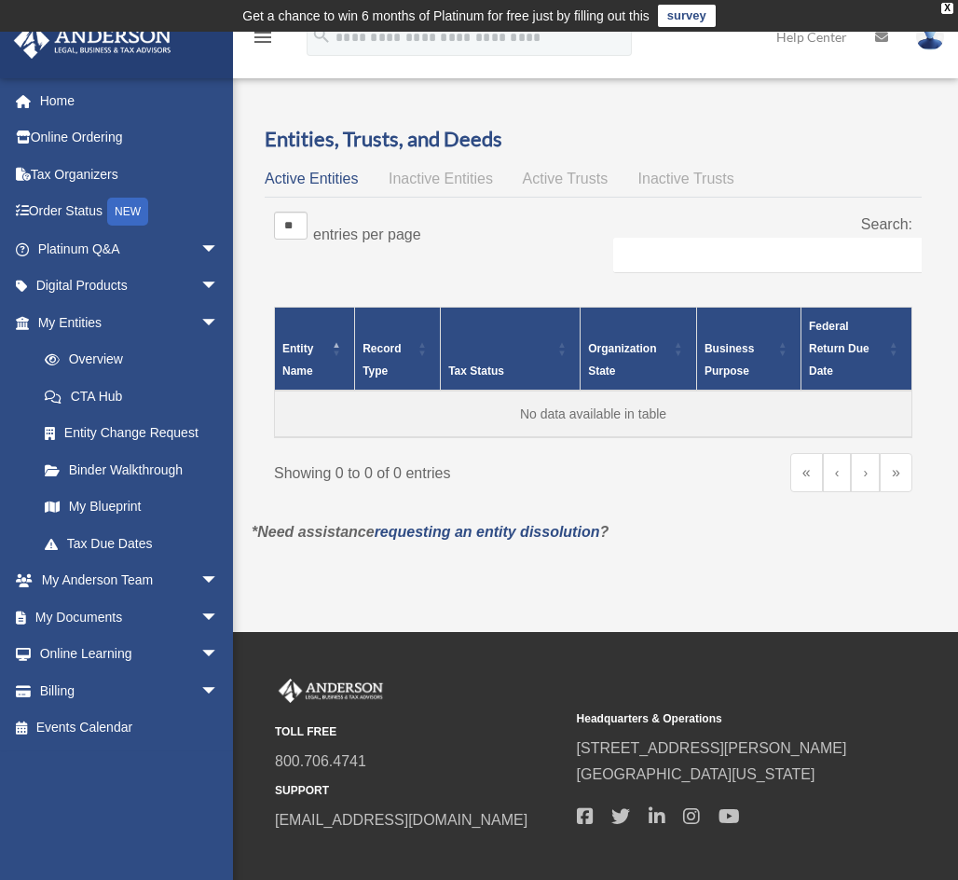 This screenshot has width=958, height=880. What do you see at coordinates (806, 472) in the screenshot?
I see `a: First` at bounding box center [806, 472].